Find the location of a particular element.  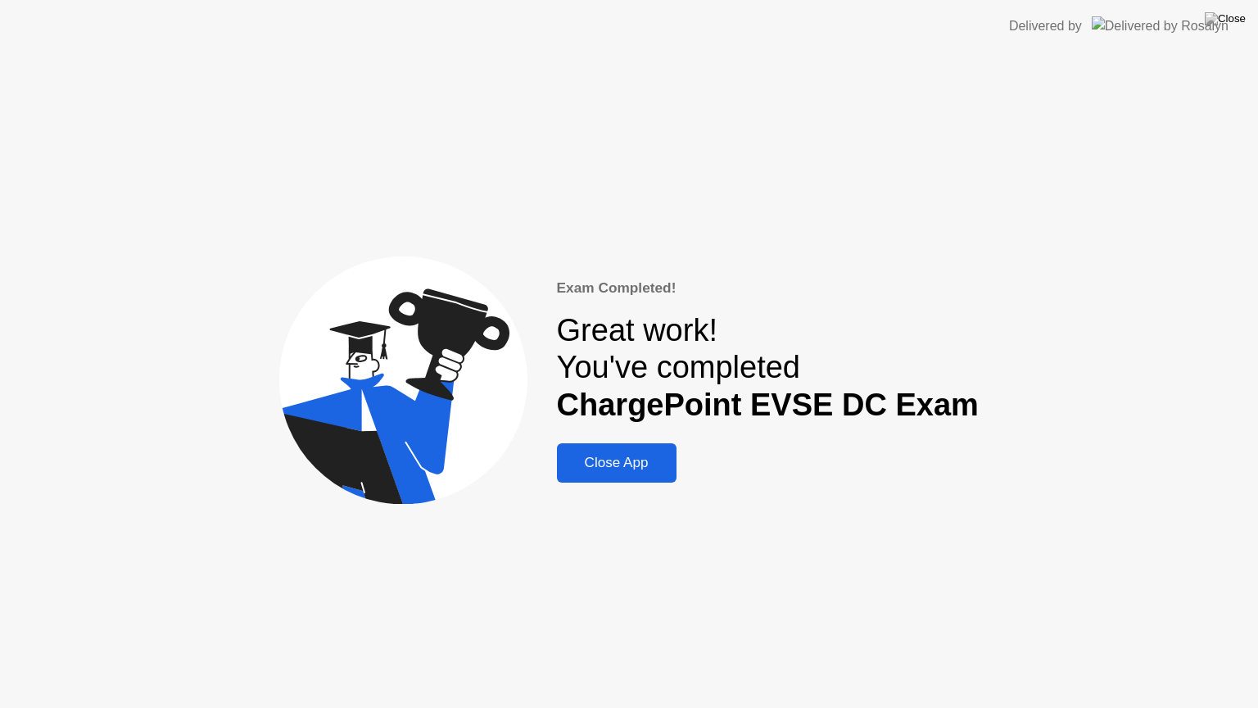

button: Close App is located at coordinates (617, 463).